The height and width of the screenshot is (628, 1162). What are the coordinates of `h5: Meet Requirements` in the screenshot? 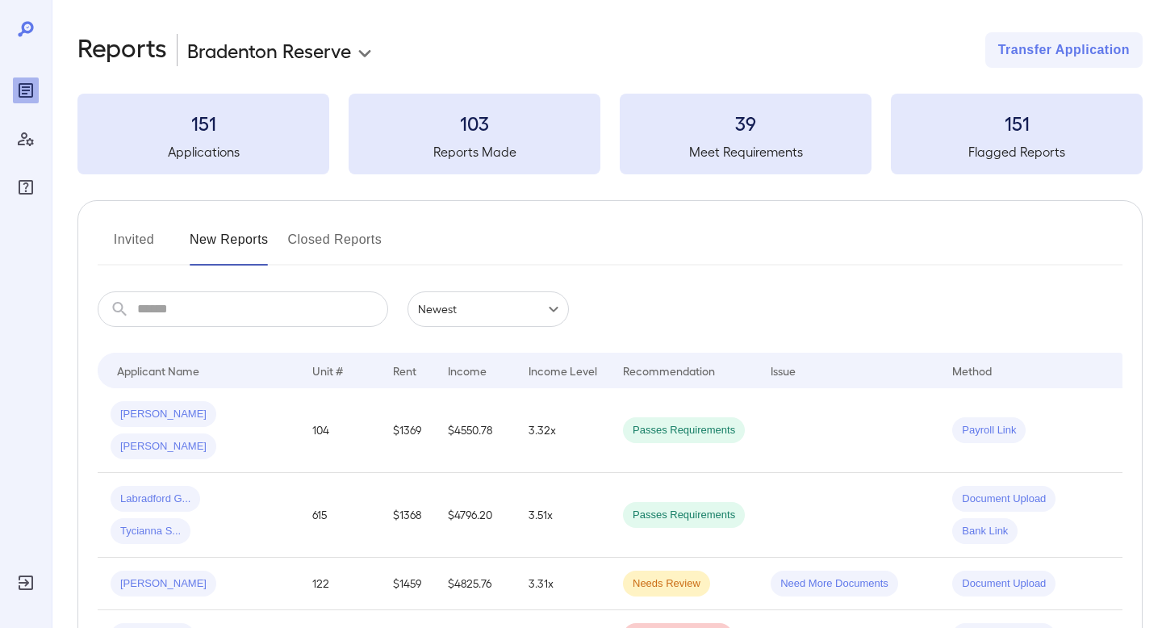 It's located at (745, 152).